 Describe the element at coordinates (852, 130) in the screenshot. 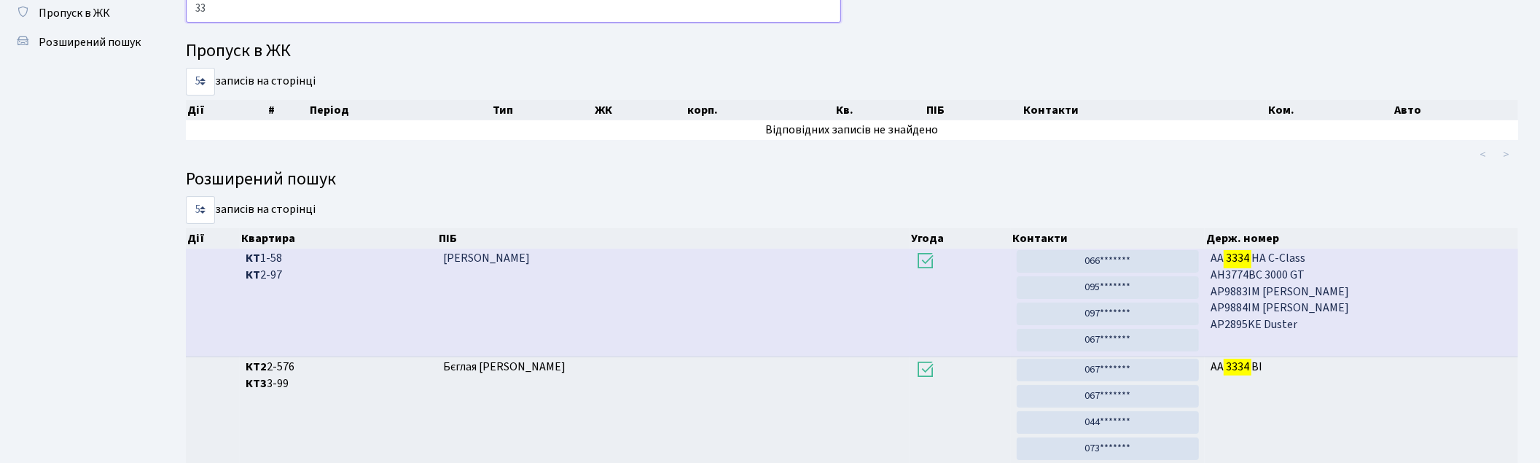

I see `td: Відповідних записів не знайдено` at that location.